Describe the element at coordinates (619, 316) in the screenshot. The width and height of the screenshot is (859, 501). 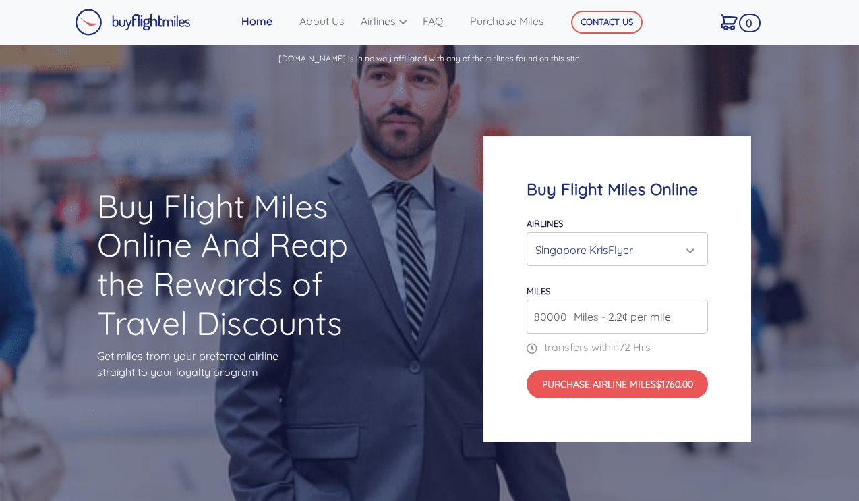
I see `span: Miles - 2.2¢ per mile` at that location.